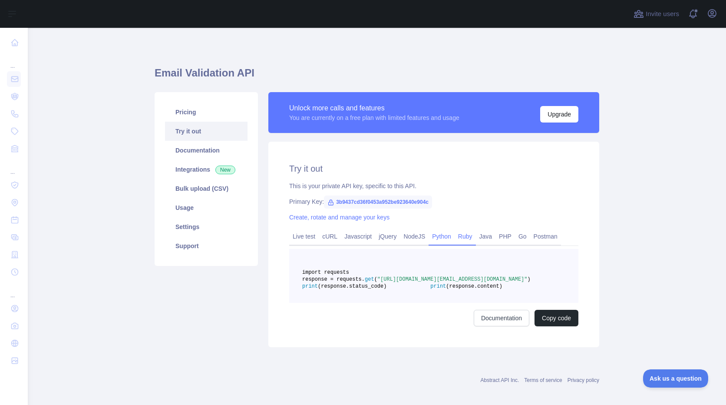 This screenshot has width=726, height=405. What do you see at coordinates (656, 14) in the screenshot?
I see `button: Invite users` at bounding box center [656, 14].